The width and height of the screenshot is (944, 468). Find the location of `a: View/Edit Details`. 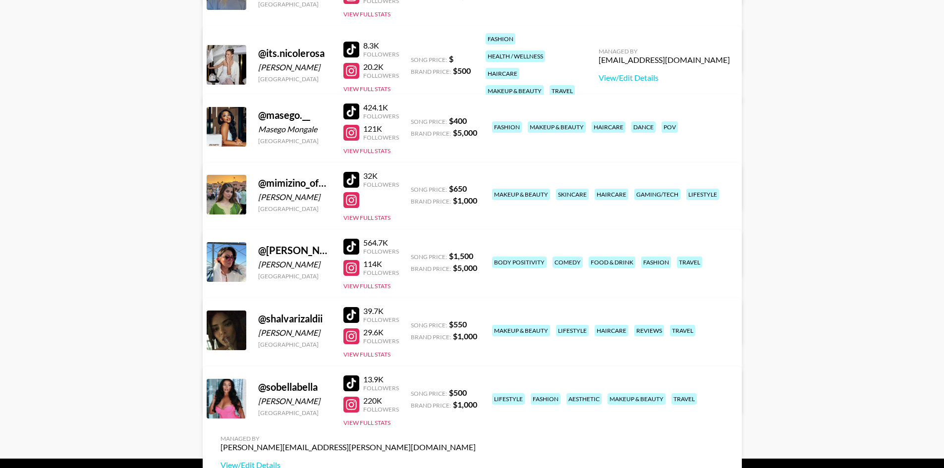

a: View/Edit Details is located at coordinates (664, 78).